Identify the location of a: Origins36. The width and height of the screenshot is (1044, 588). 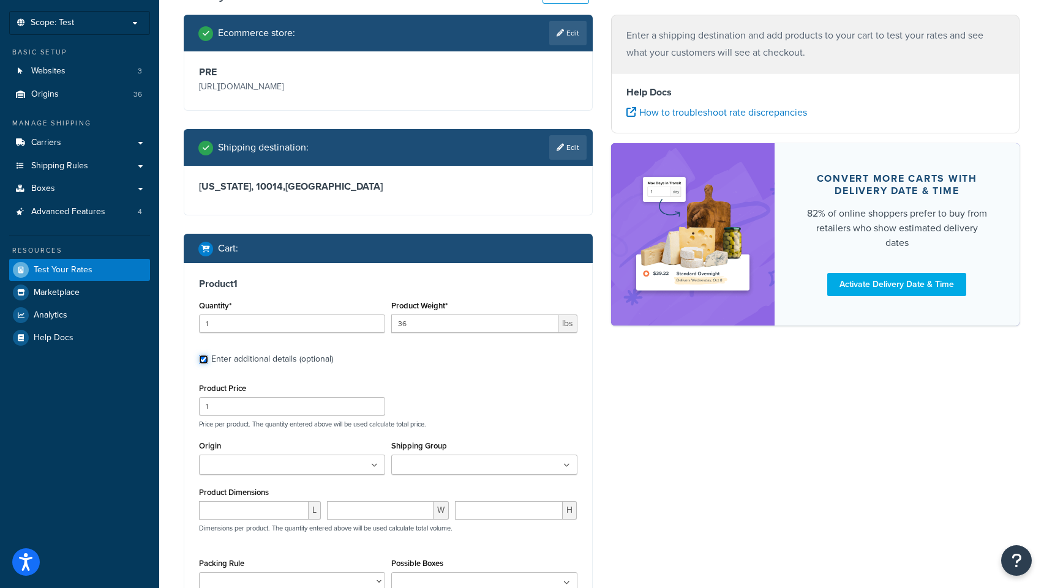
(80, 94).